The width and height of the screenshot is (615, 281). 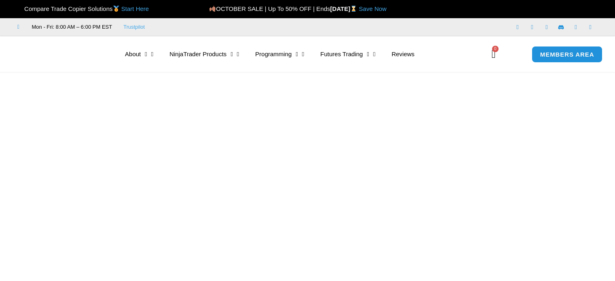 What do you see at coordinates (269, 8) in the screenshot?
I see `span: OCTOBER SALE | Up To 50% OFF | Ends` at bounding box center [269, 8].